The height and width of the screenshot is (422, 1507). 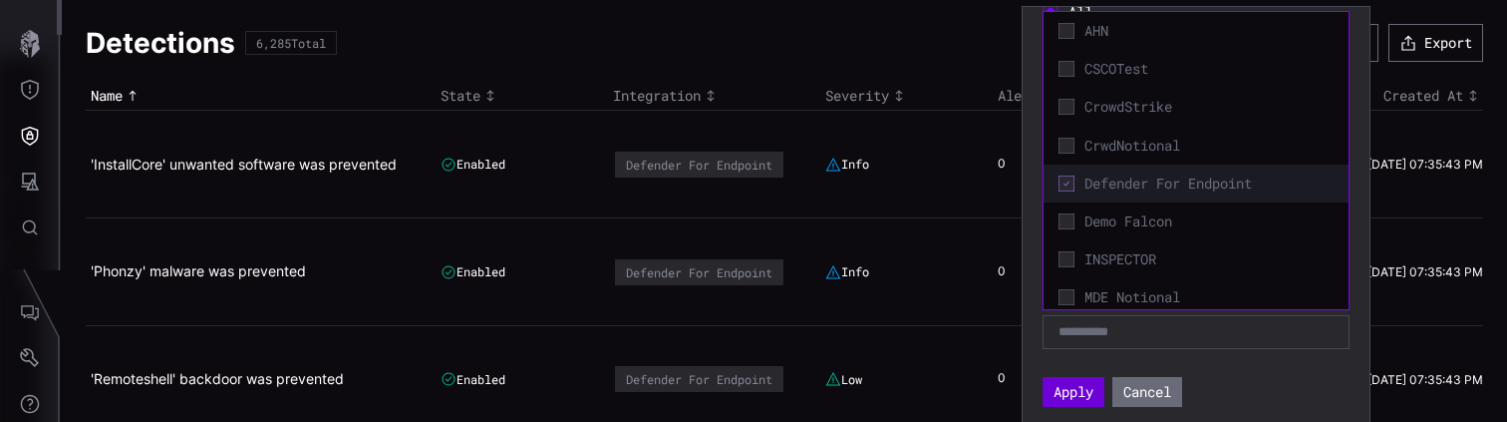 I want to click on span: Defender For Endpoint, so click(x=1209, y=183).